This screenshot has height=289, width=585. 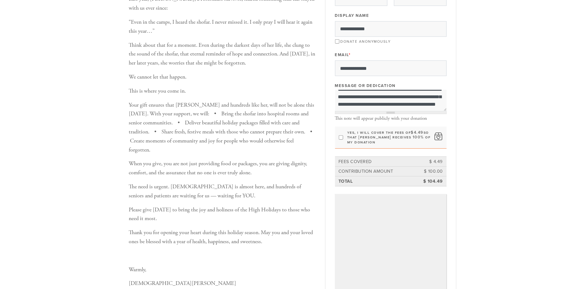 I want to click on td: Fees covered, so click(x=377, y=162).